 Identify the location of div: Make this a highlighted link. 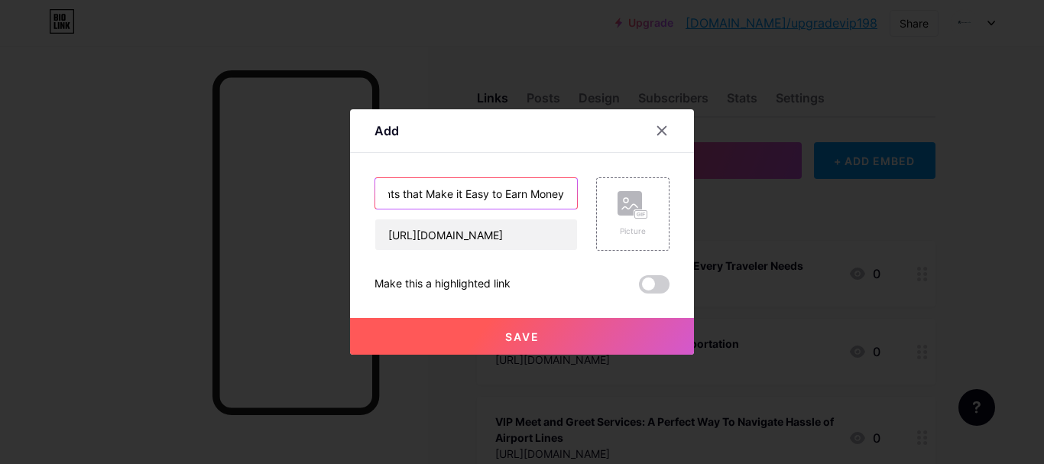
(443, 284).